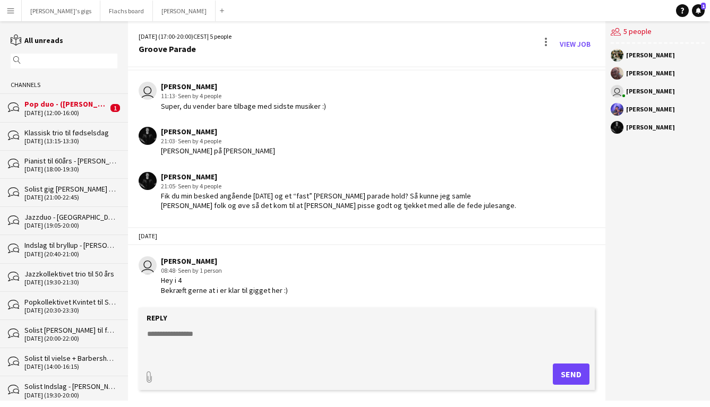 The height and width of the screenshot is (407, 710). Describe the element at coordinates (224, 285) in the screenshot. I see `div: Hey i 4 Bekræft gerne at i er klar til gigget her :)` at that location.